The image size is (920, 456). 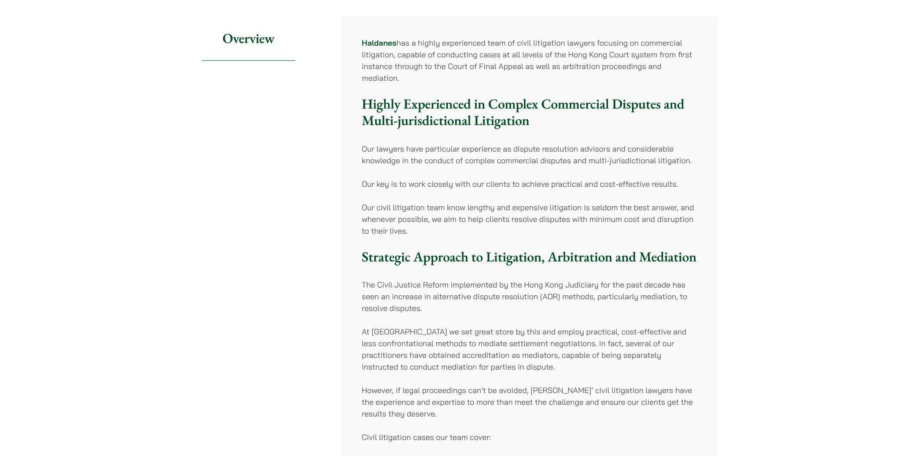 I want to click on p: Our lawyers have particular experience as dispute resolution advisors and considerable knowledge ..., so click(x=529, y=155).